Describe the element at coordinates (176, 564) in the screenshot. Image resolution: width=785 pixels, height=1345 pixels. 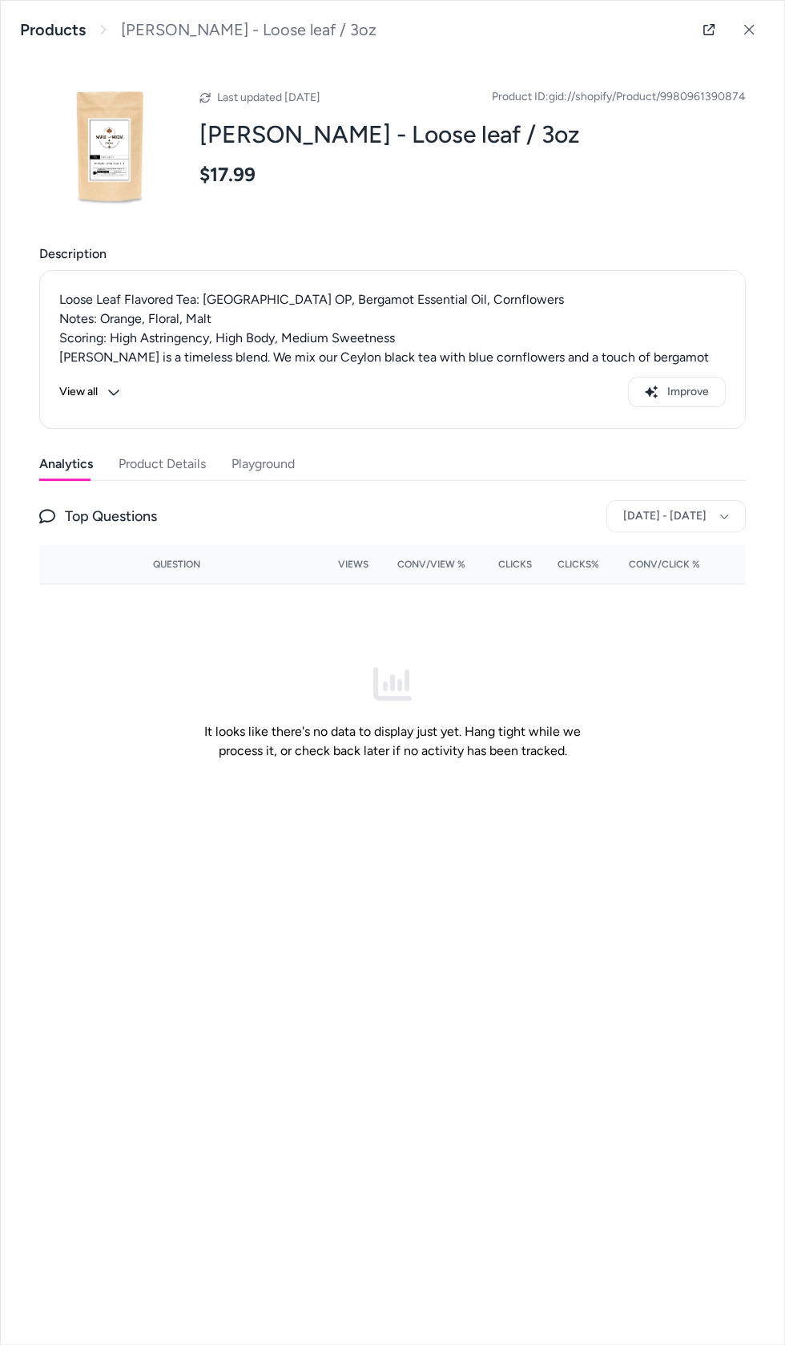
I see `button: Question` at that location.